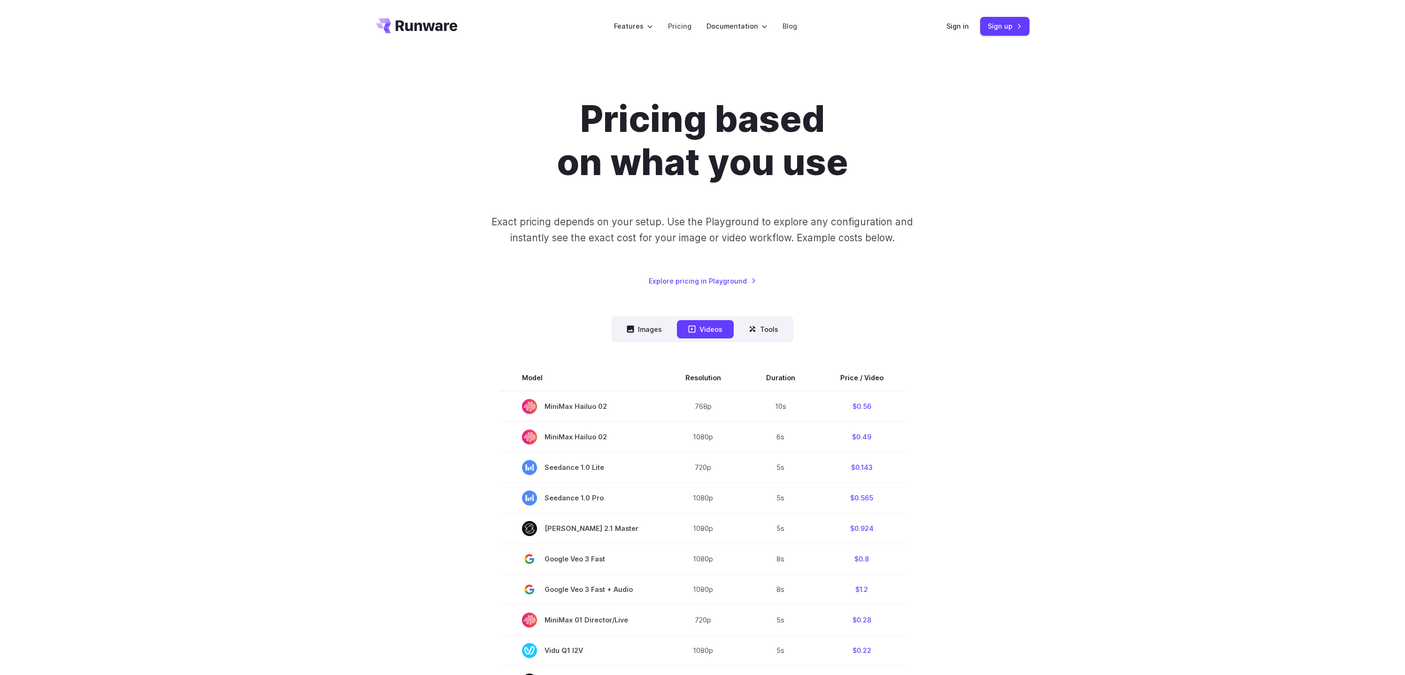 The image size is (1405, 675). Describe the element at coordinates (789, 26) in the screenshot. I see `a: Blog` at that location.